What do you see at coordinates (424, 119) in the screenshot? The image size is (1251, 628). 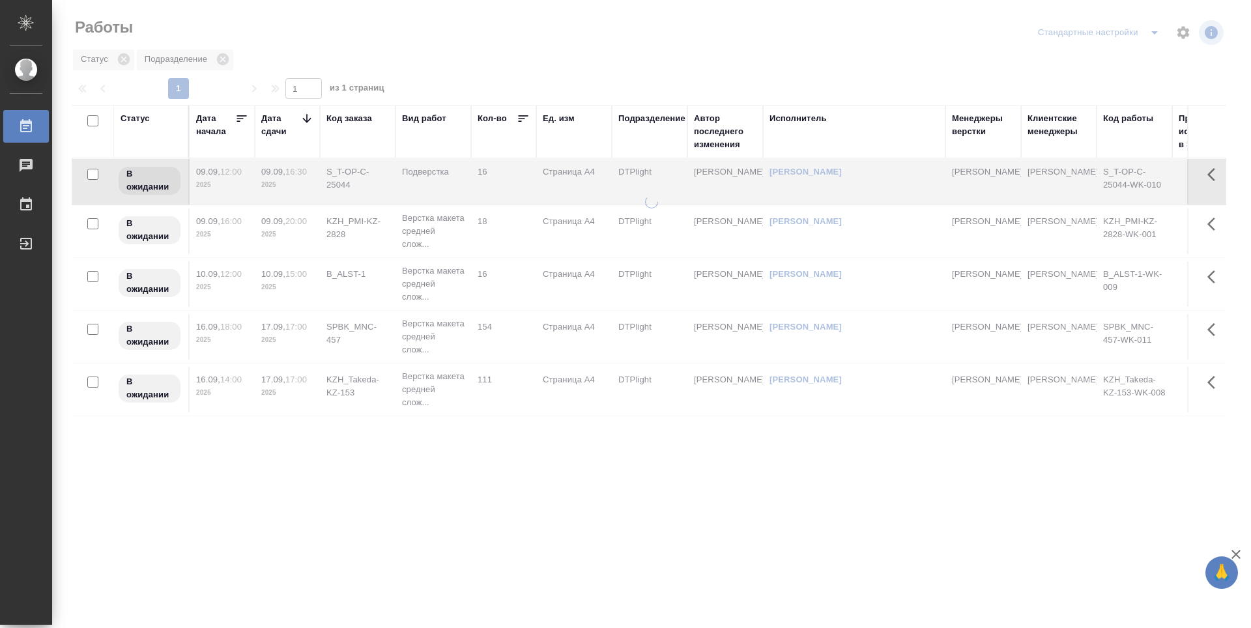 I see `div: Вид работ` at bounding box center [424, 119].